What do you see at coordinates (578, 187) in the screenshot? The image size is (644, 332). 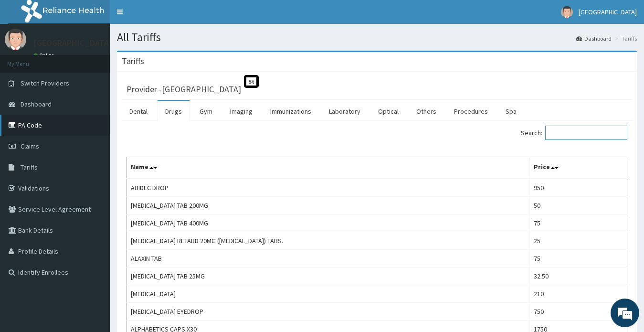 I see `td: 950` at bounding box center [578, 187].